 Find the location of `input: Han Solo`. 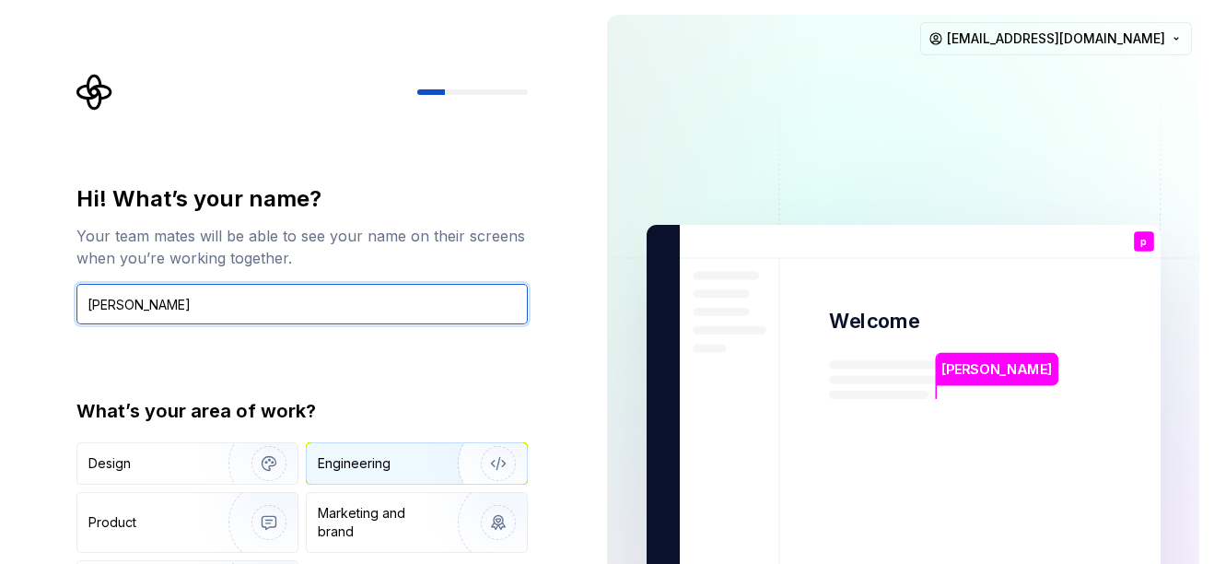

input: Han Solo is located at coordinates (302, 304).